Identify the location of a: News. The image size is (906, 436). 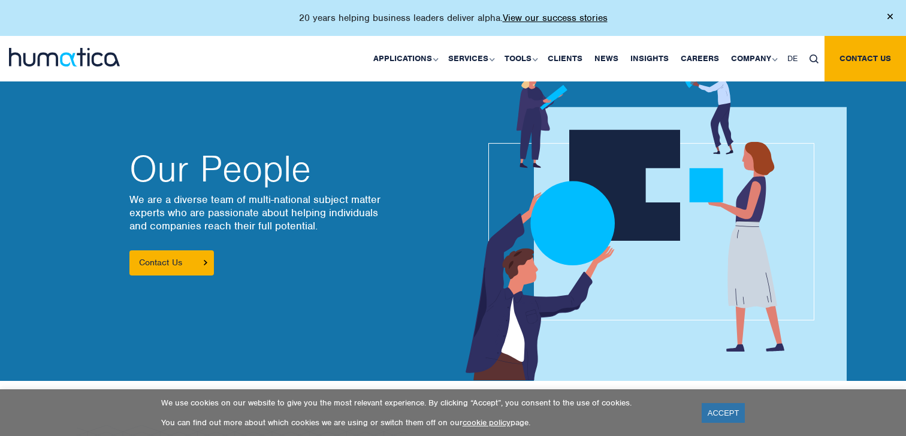
(606, 59).